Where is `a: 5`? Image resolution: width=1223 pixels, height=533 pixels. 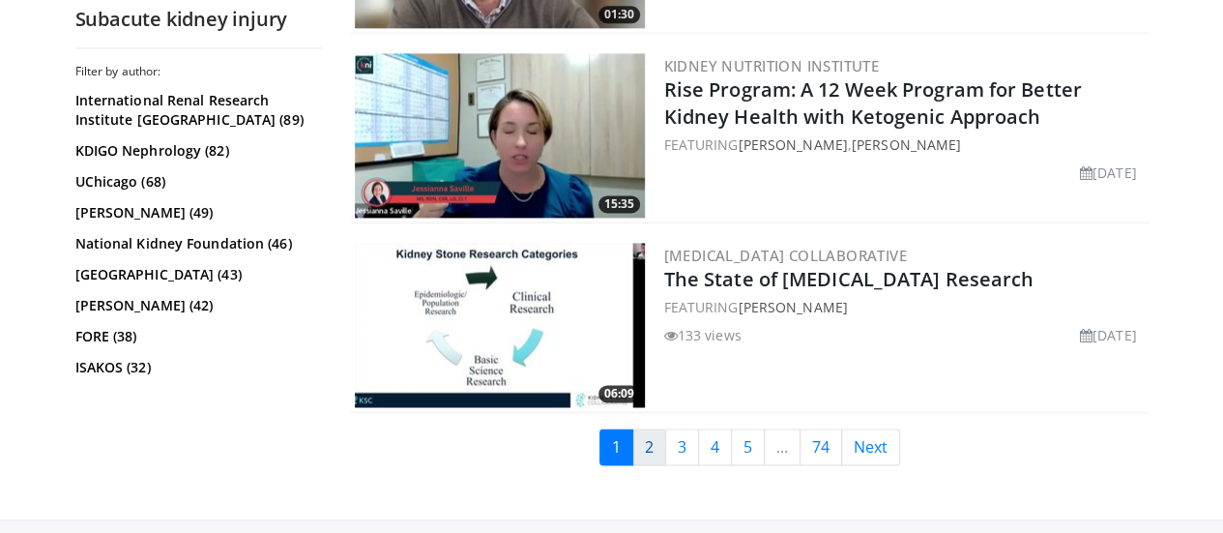
a: 5 is located at coordinates (747, 447).